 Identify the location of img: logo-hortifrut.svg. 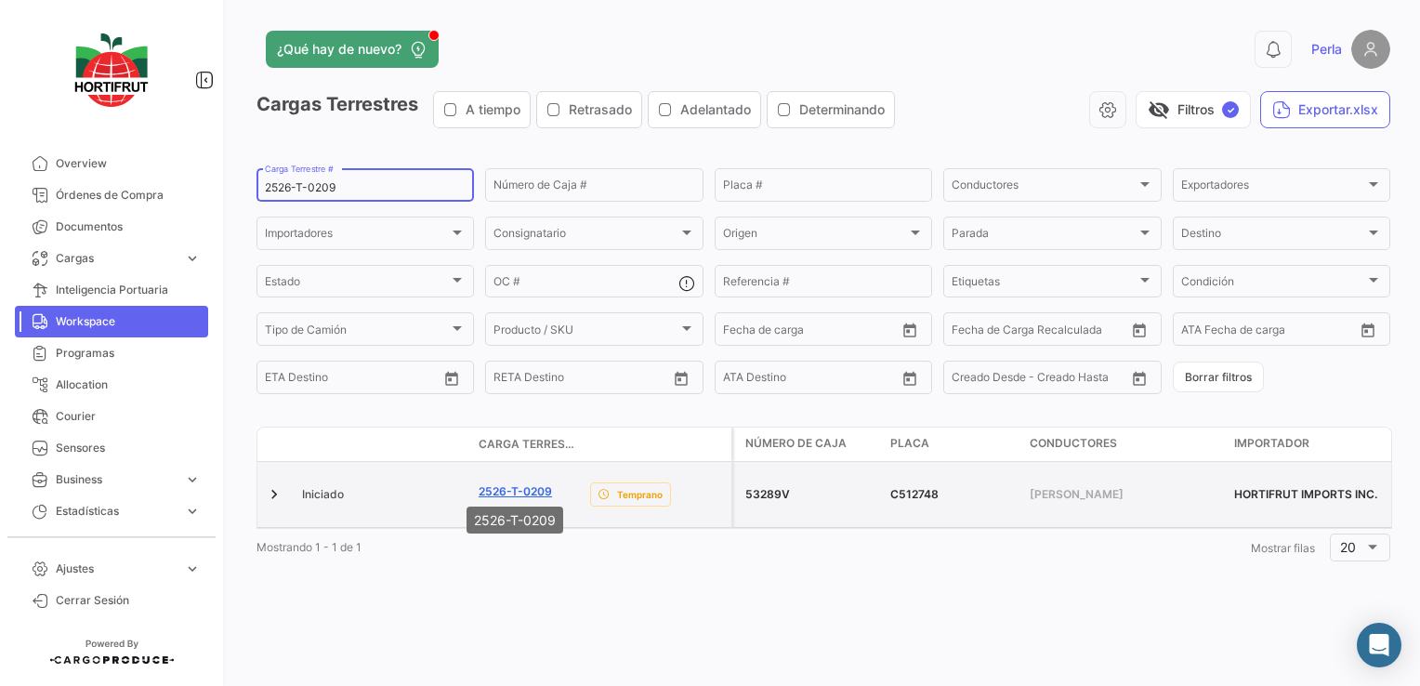
(112, 70).